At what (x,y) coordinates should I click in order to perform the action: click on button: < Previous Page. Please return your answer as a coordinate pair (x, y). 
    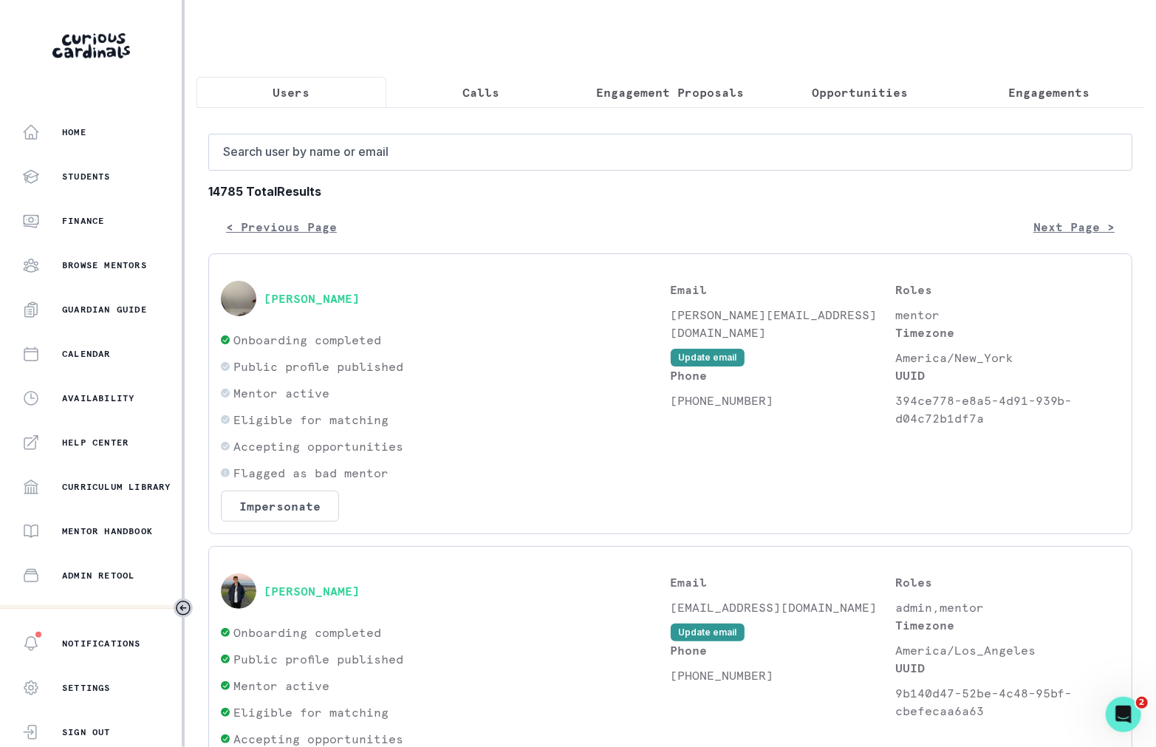
    Looking at the image, I should click on (281, 227).